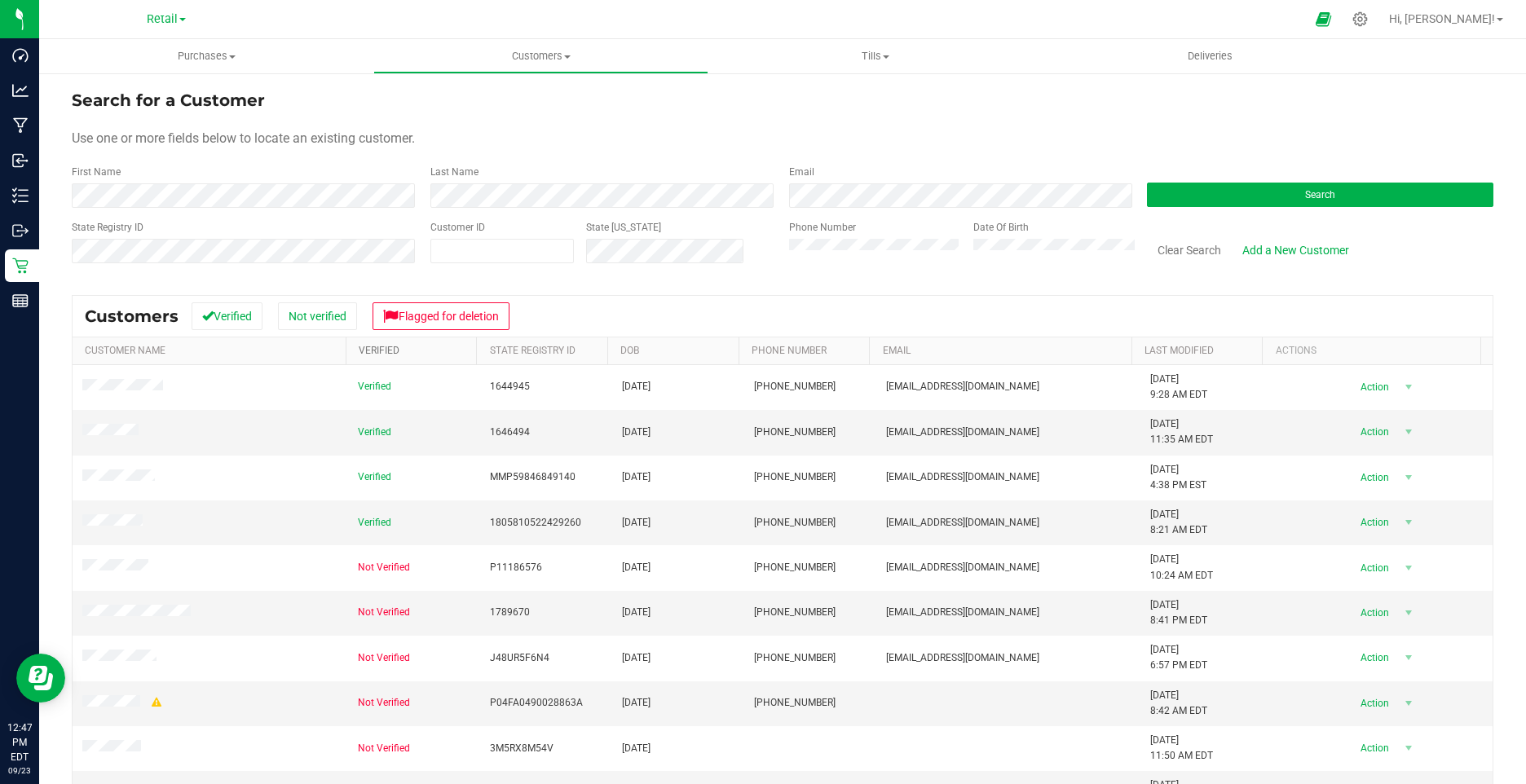  What do you see at coordinates (206, 57) in the screenshot?
I see `a: Purchases` at bounding box center [206, 57].